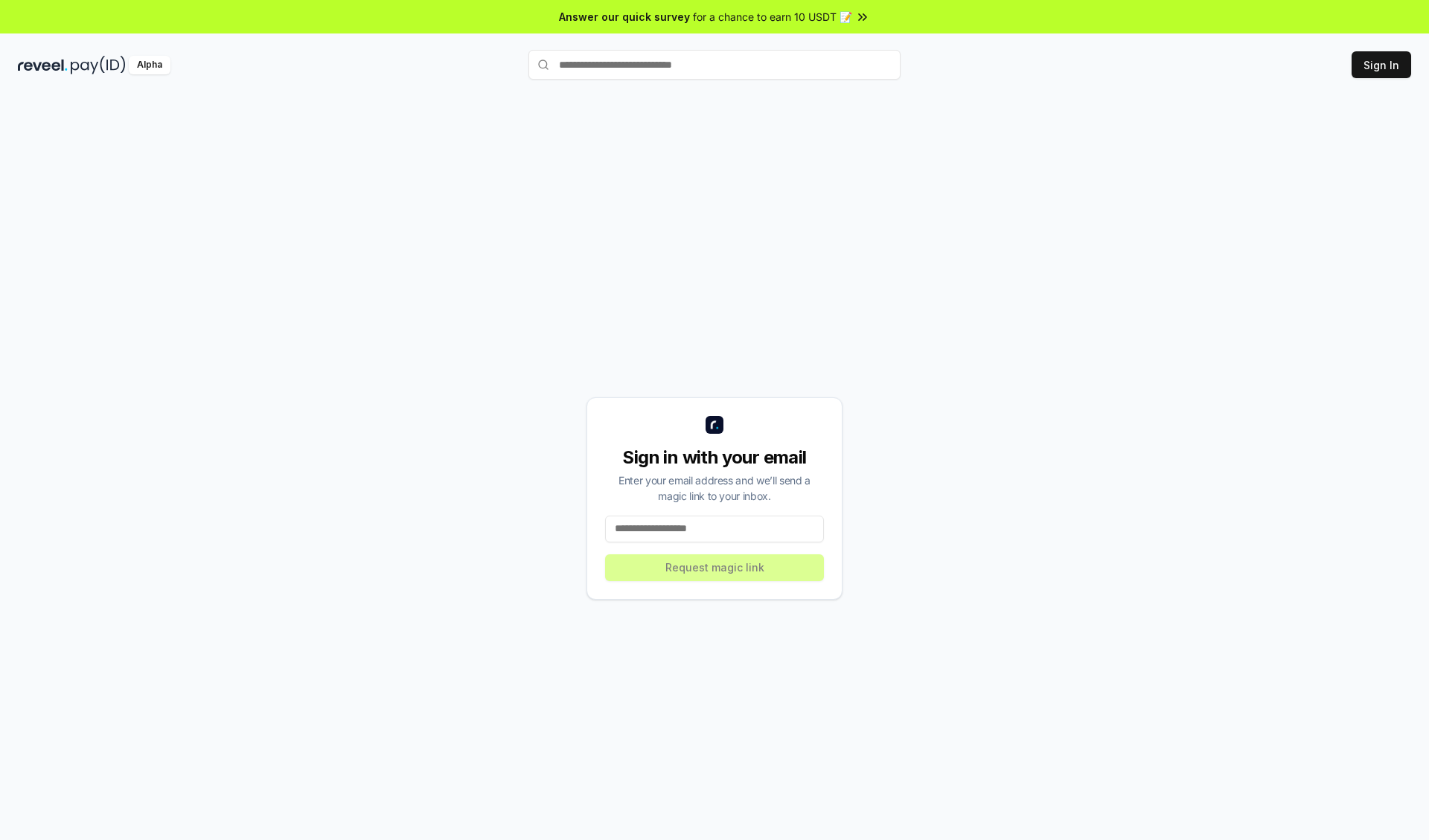  Describe the element at coordinates (42, 64) in the screenshot. I see `img: reveel_dark` at that location.